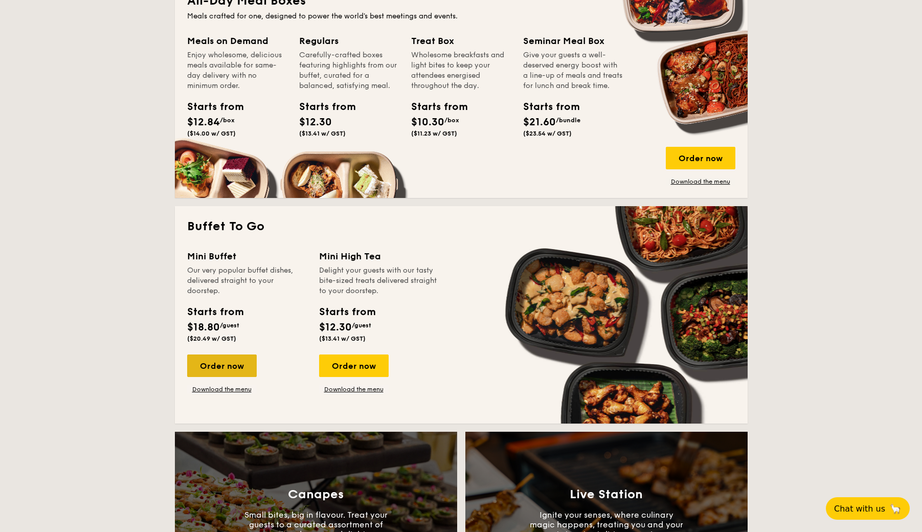 The height and width of the screenshot is (532, 922). What do you see at coordinates (247, 281) in the screenshot?
I see `div: Our very popular buffet dishes, delivered straight to your doorstep.` at bounding box center [247, 281].